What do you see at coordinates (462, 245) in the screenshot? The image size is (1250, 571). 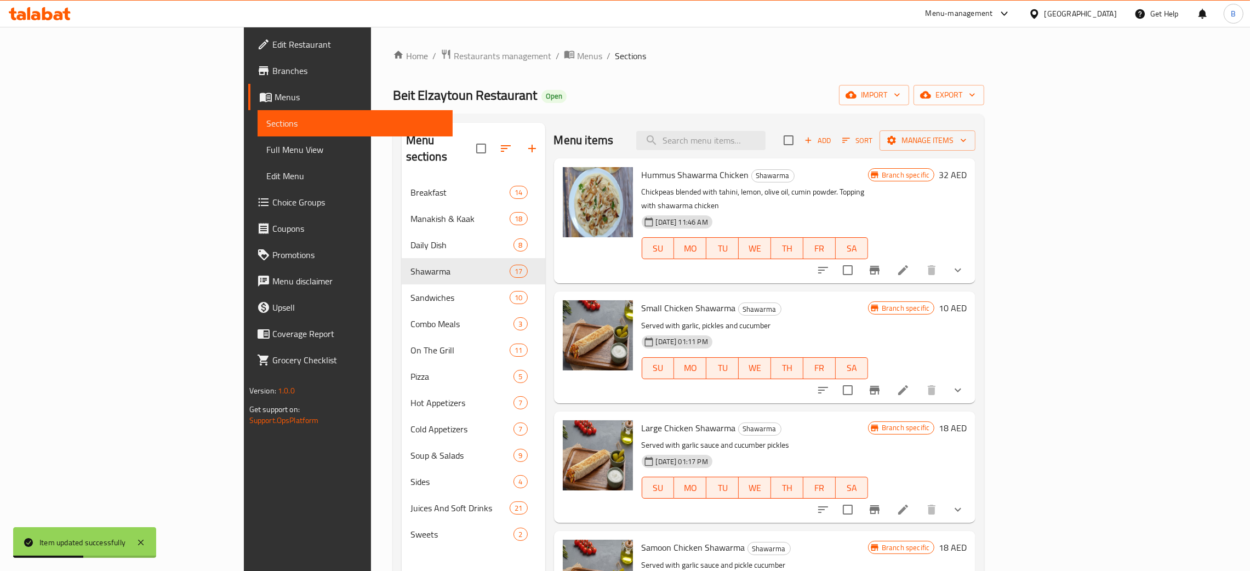 I see `div: Daily Dish` at bounding box center [462, 245].